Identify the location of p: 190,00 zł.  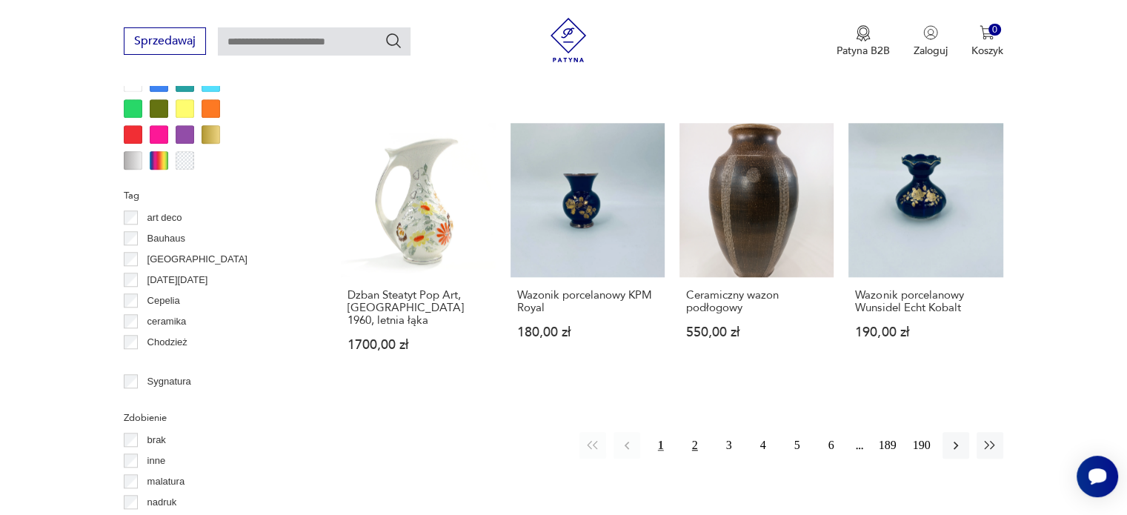
(925, 332).